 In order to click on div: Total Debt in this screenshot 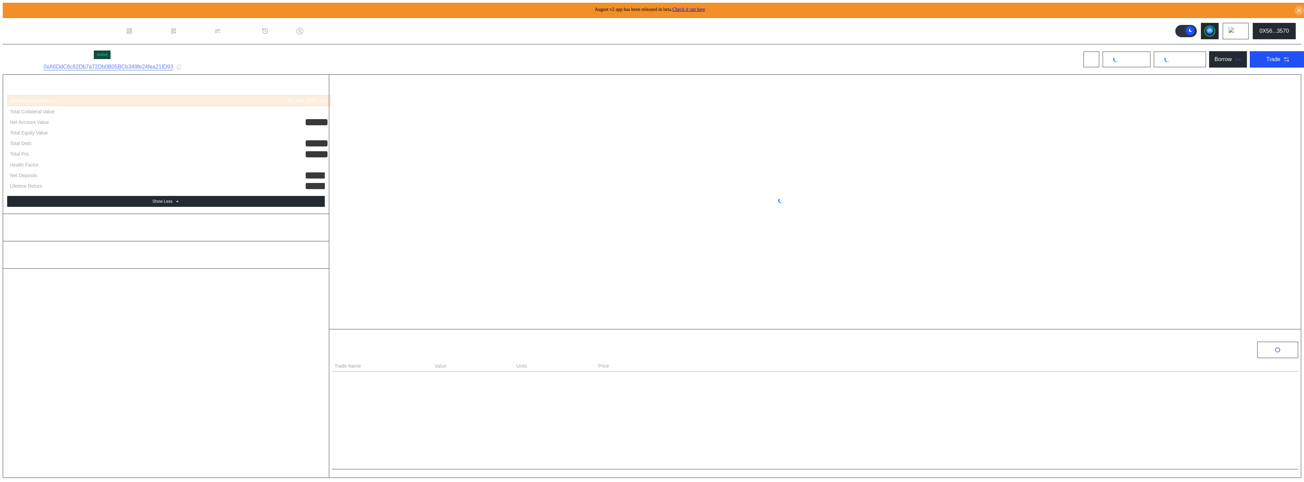, I will do `click(20, 143)`.